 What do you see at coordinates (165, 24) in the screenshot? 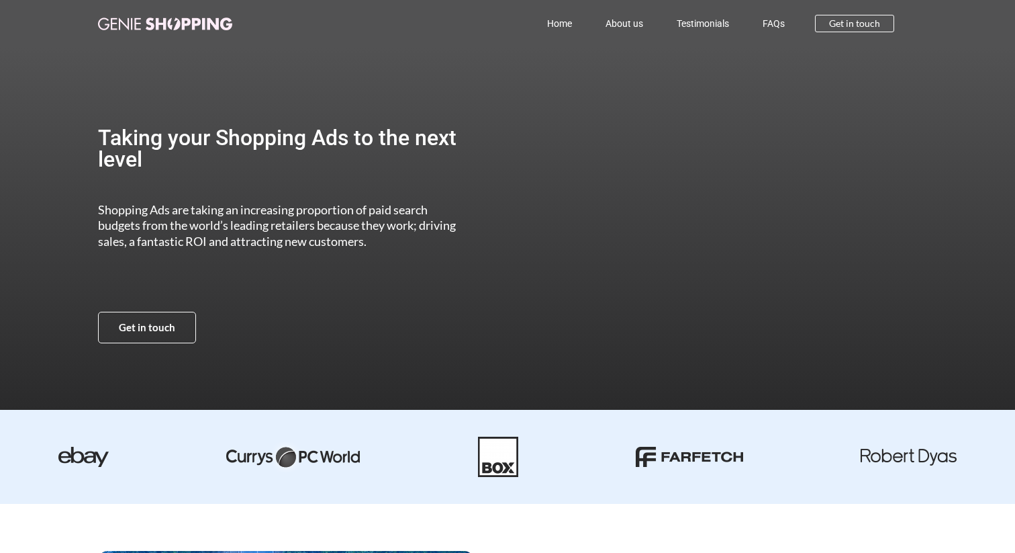
I see `img: genie-shopping-logo` at bounding box center [165, 24].